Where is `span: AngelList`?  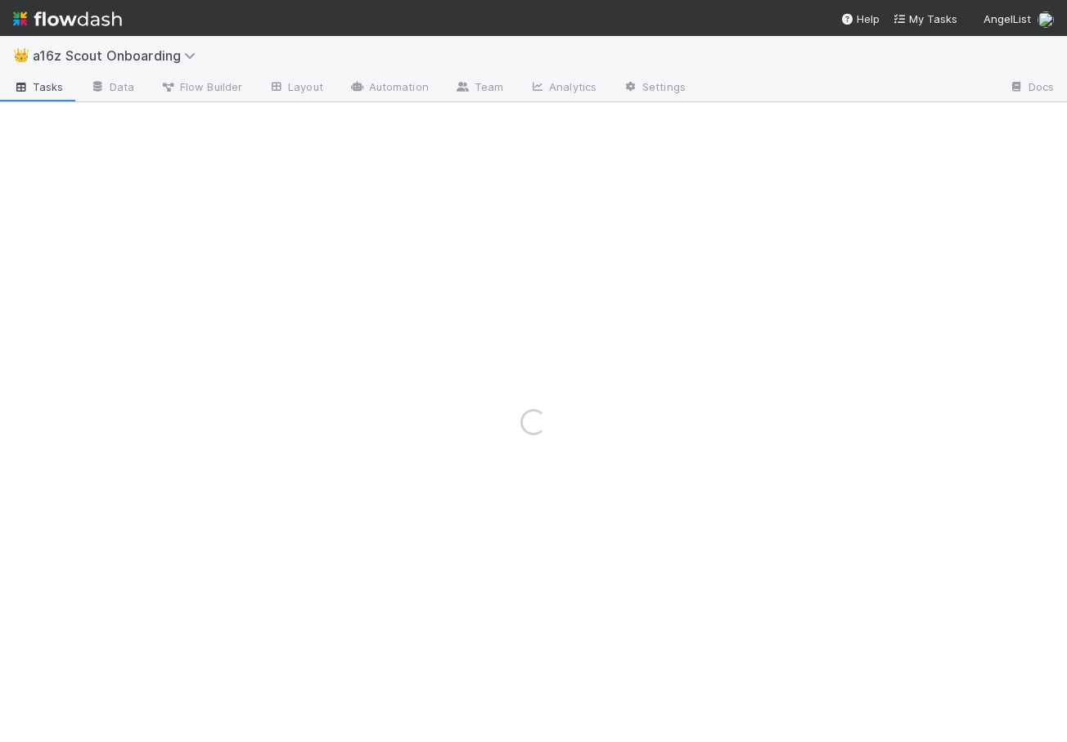 span: AngelList is located at coordinates (1007, 19).